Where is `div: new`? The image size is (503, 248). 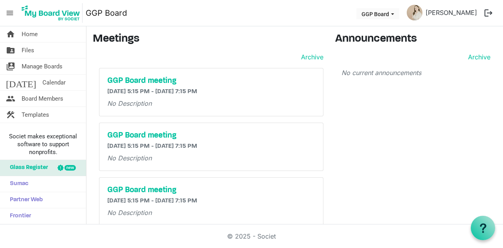
div: new is located at coordinates (70, 168).